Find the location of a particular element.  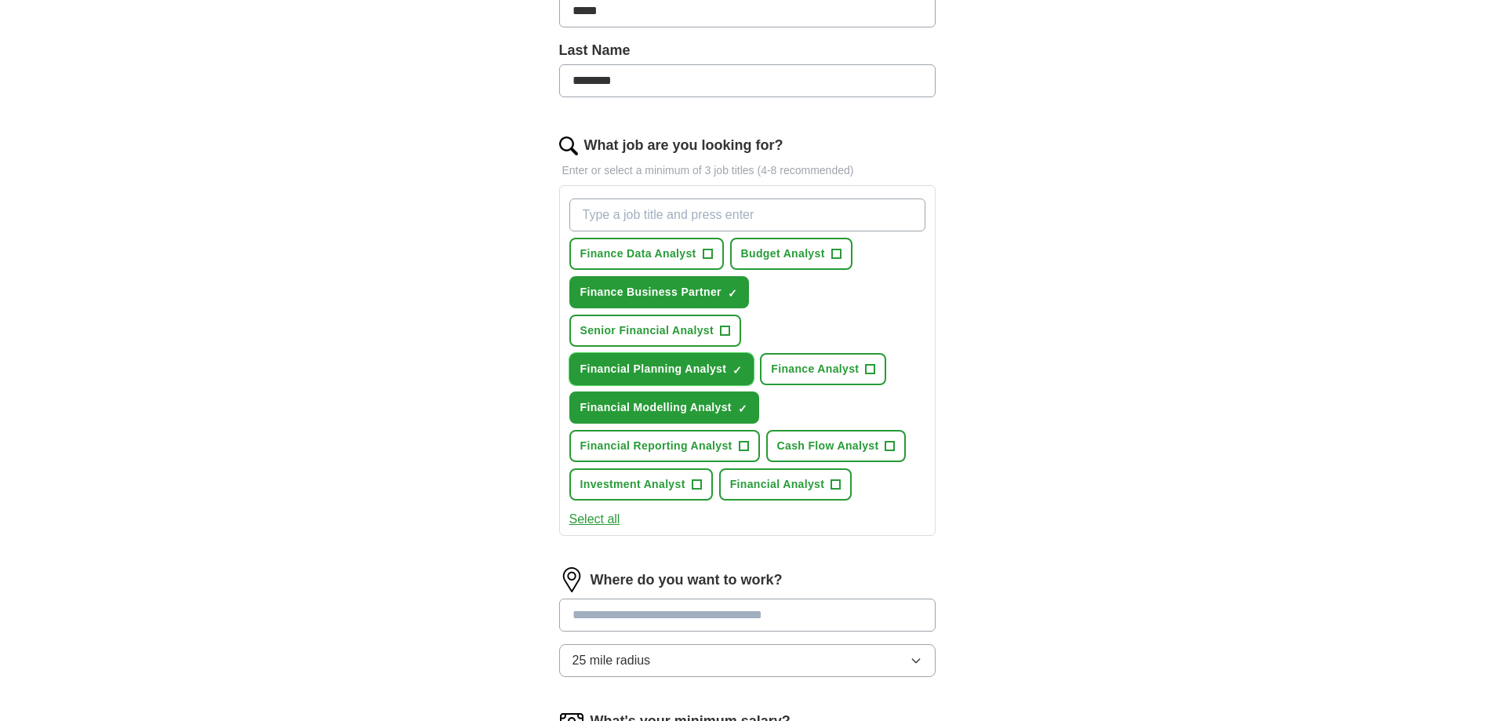

button: Select all is located at coordinates (594, 519).